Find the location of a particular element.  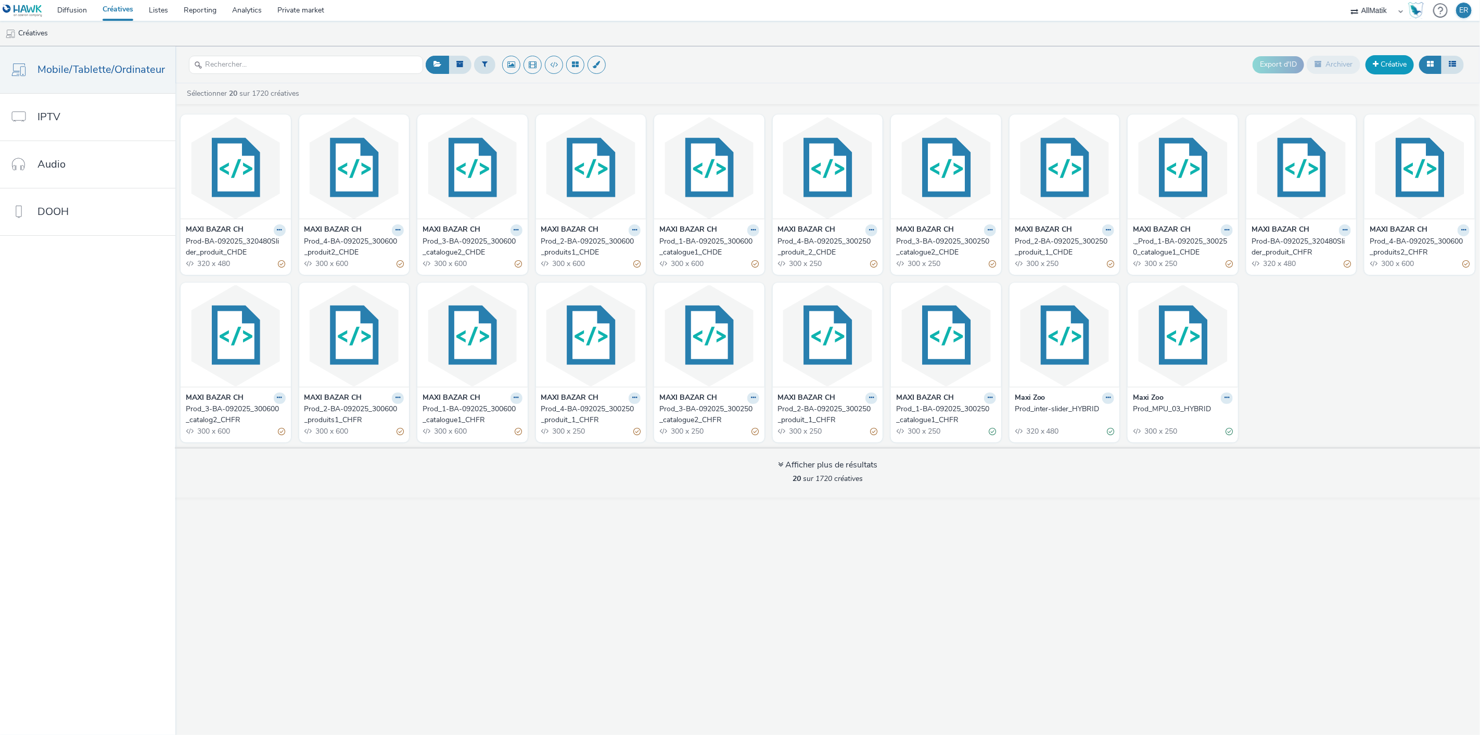

a: Prod-BA-092025_320480Slider_produit_CHFR is located at coordinates (1302, 247).